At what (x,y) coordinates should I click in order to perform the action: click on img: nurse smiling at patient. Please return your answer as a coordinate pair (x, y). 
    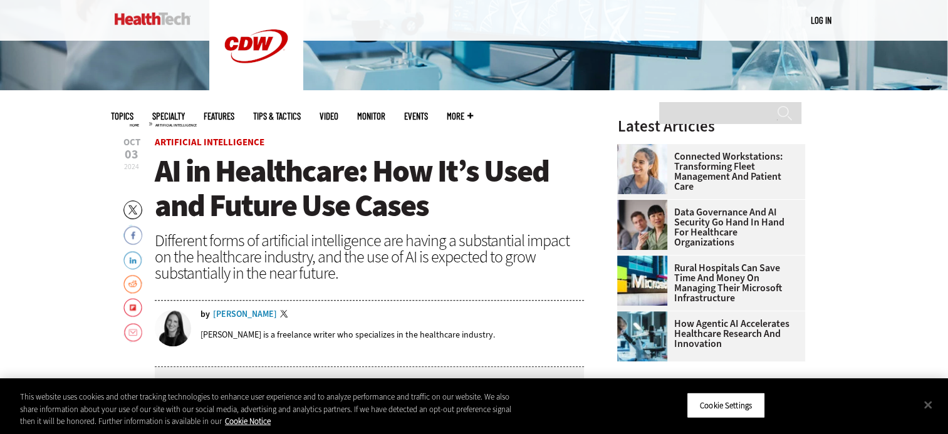
    Looking at the image, I should click on (642, 169).